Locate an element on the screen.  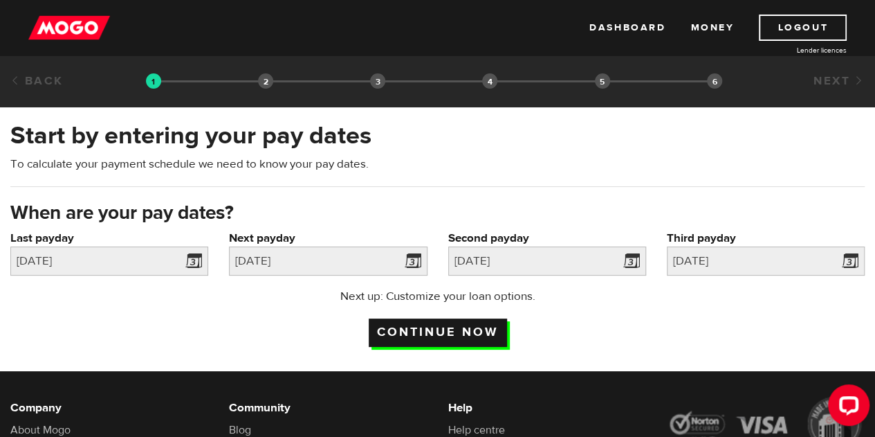
img: mogo_logo-11ee424be714fa7cbb0f0f49df9e16ec.png is located at coordinates (69, 28).